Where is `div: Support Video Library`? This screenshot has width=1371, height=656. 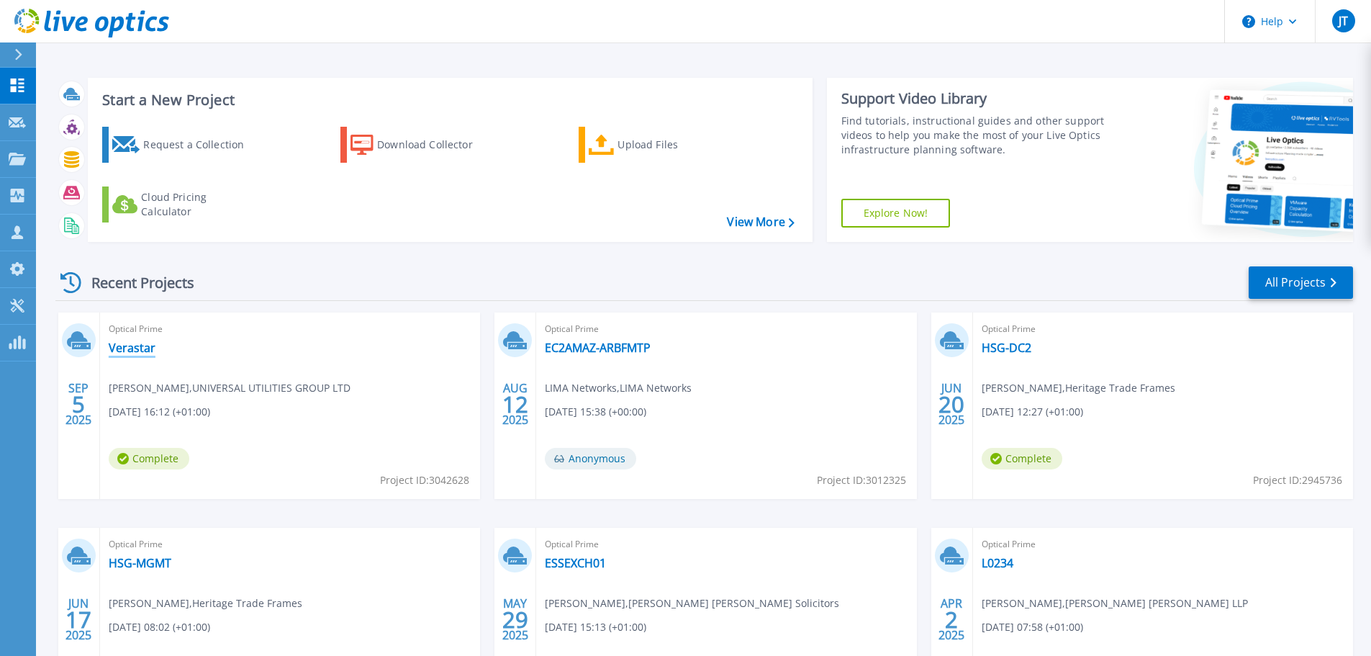 div: Support Video Library is located at coordinates (975, 99).